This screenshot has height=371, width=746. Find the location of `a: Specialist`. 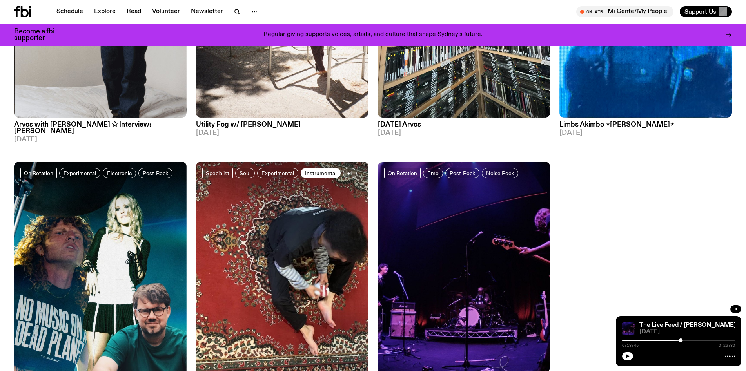

a: Specialist is located at coordinates (217, 173).